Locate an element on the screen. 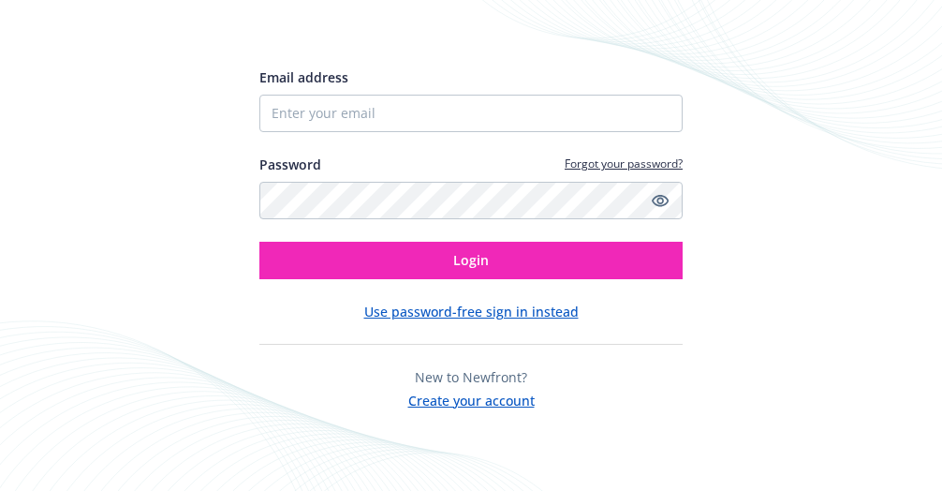 Image resolution: width=942 pixels, height=491 pixels. label: Password is located at coordinates (290, 164).